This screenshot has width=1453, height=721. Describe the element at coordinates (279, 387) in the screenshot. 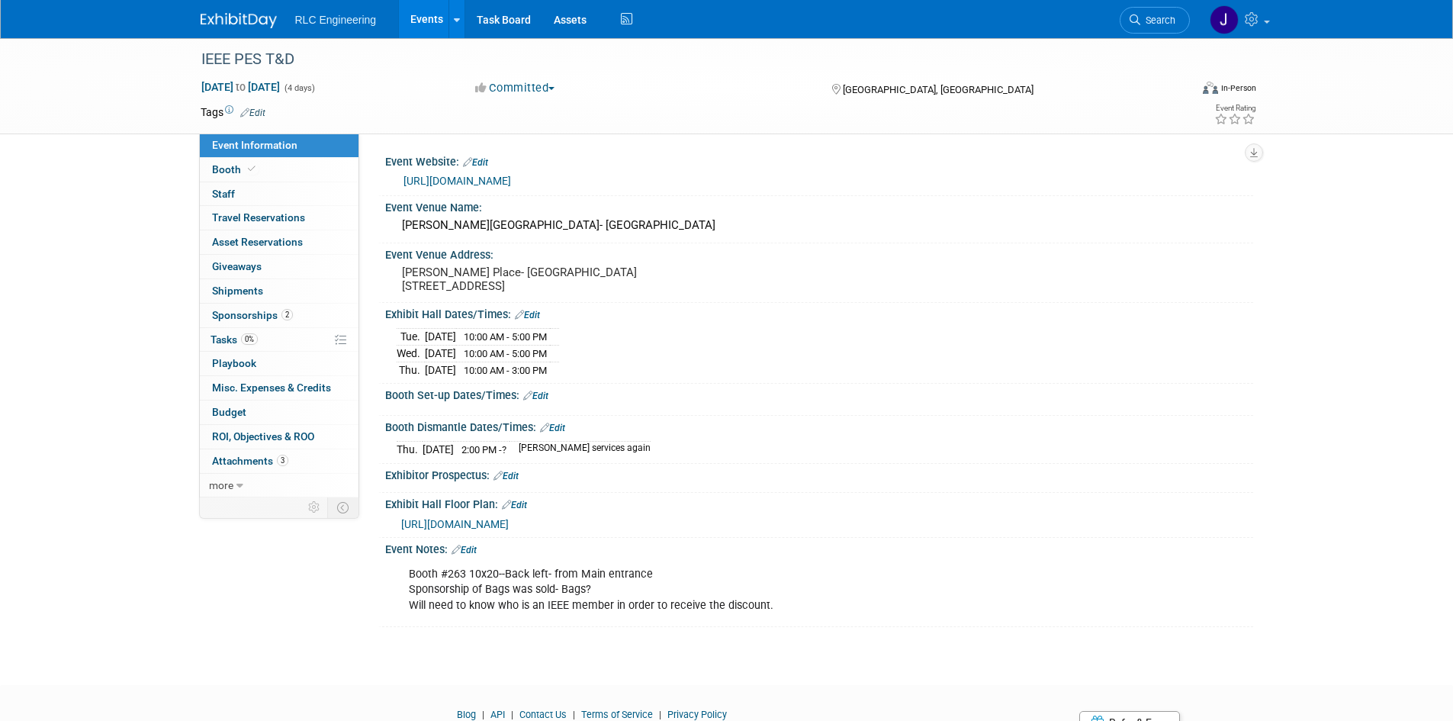

I see `a: Misc. Expenses & Credits` at that location.